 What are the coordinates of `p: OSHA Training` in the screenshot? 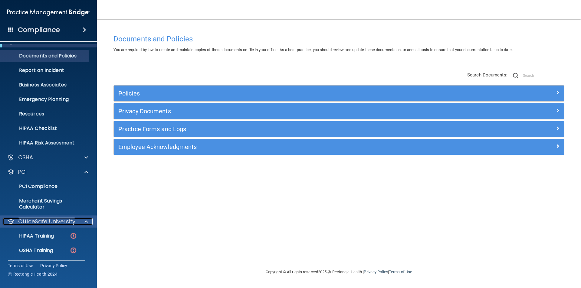 It's located at (28, 251).